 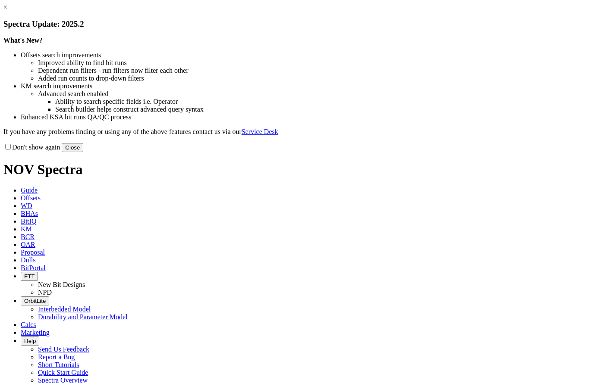 What do you see at coordinates (325, 79) in the screenshot?
I see `li: Added run counts to drop-down filters` at bounding box center [325, 79].